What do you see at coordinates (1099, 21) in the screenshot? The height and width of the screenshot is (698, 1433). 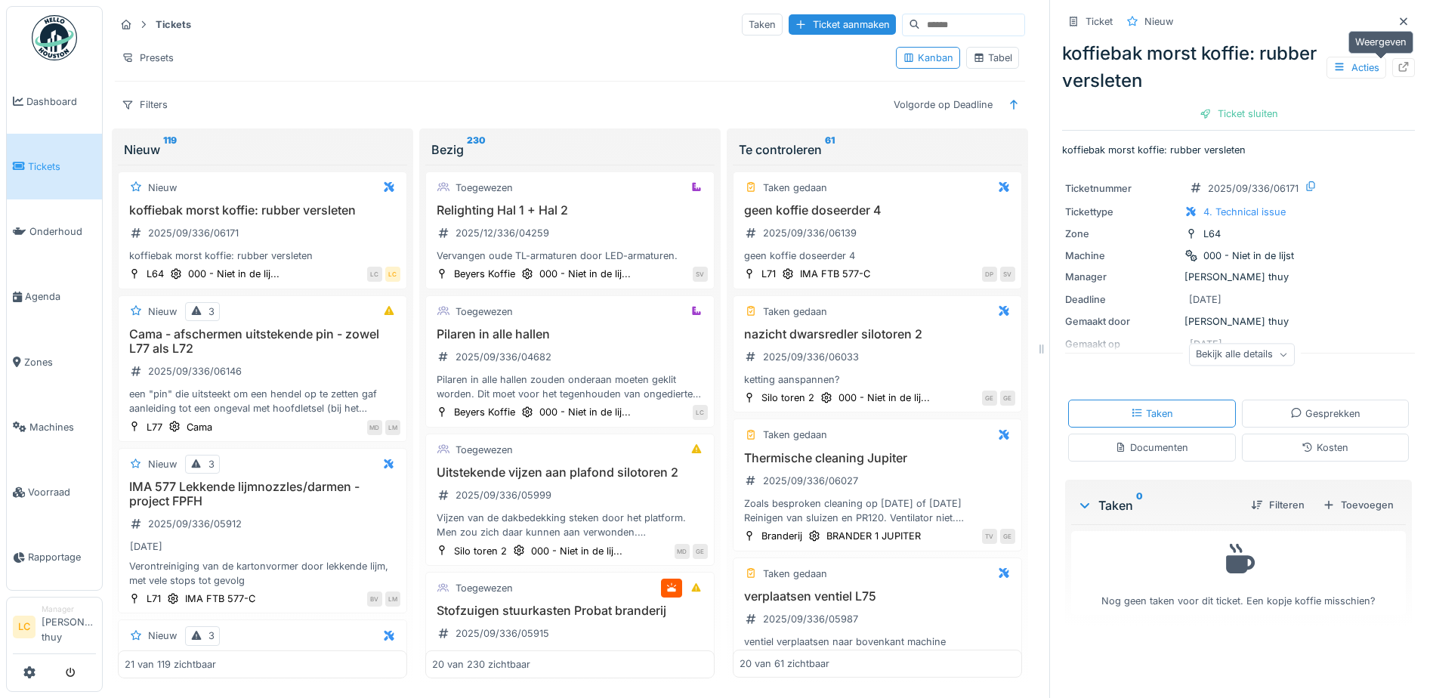 I see `div: Ticket` at bounding box center [1099, 21].